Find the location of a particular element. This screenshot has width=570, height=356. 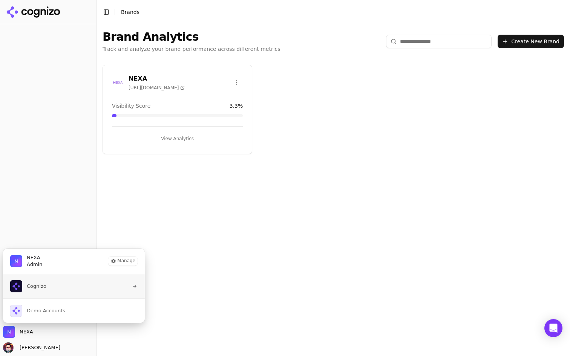

span: Cognizo is located at coordinates (37, 287).